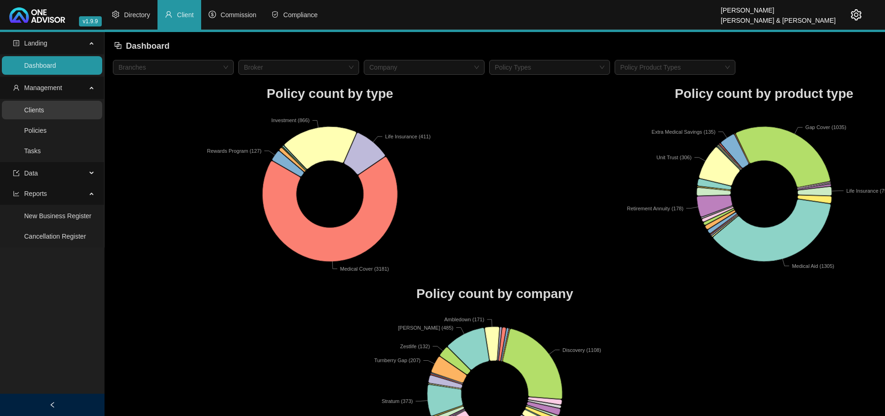  I want to click on span: safety, so click(275, 14).